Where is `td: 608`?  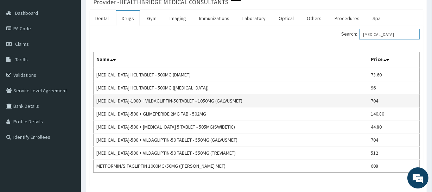
td: 608 is located at coordinates (394, 166).